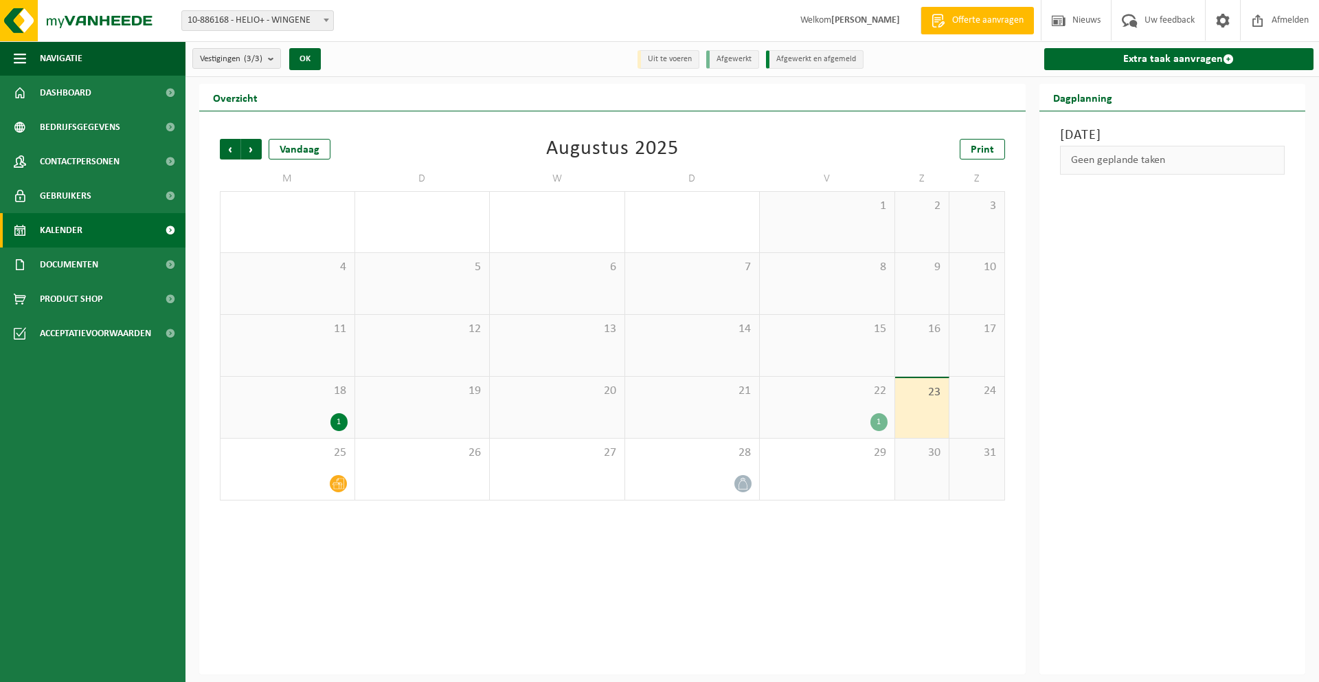  I want to click on span: Acceptatievoorwaarden, so click(96, 333).